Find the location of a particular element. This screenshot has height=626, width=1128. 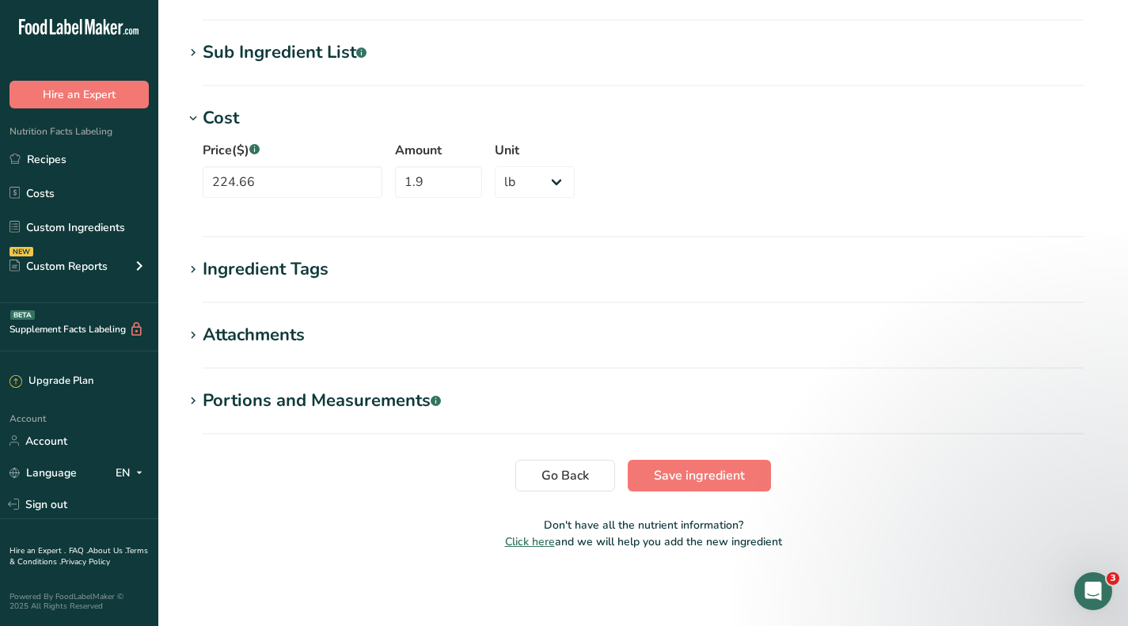

p: and we will help you add the new ingredient is located at coordinates (643, 542).